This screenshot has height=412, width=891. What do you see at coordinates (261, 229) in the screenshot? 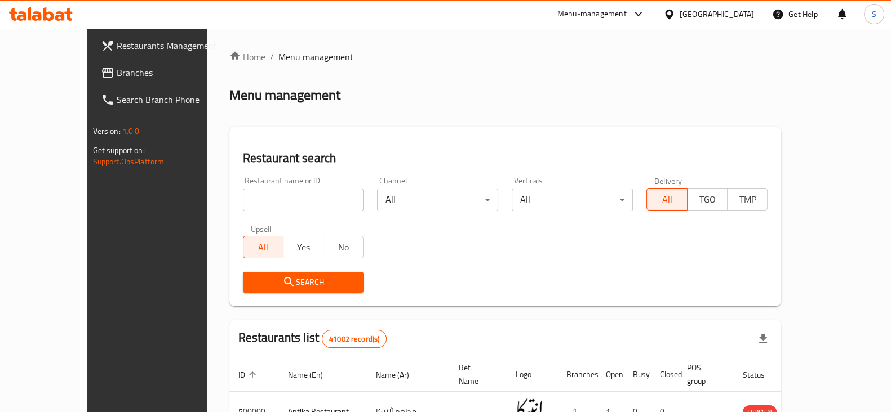
I see `label: Upsell` at bounding box center [261, 229].